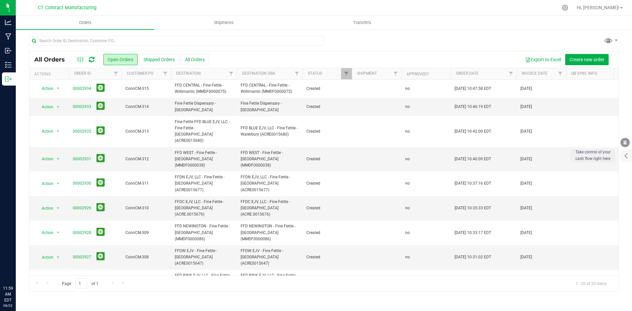 The height and width of the screenshot is (311, 632). Describe the element at coordinates (80, 283) in the screenshot. I see `span: Page of 1` at that location.